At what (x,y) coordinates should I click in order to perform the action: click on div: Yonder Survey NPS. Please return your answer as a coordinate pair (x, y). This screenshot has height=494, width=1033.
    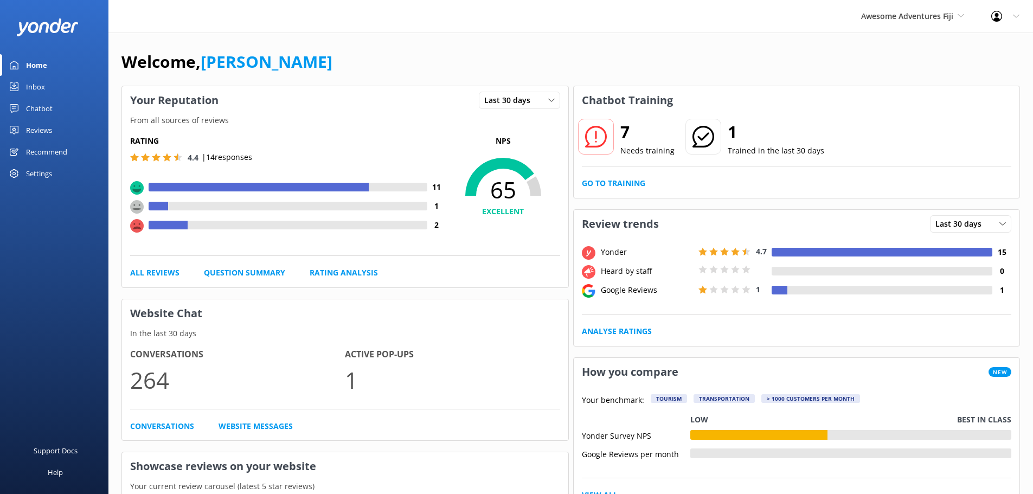
    Looking at the image, I should click on (636, 435).